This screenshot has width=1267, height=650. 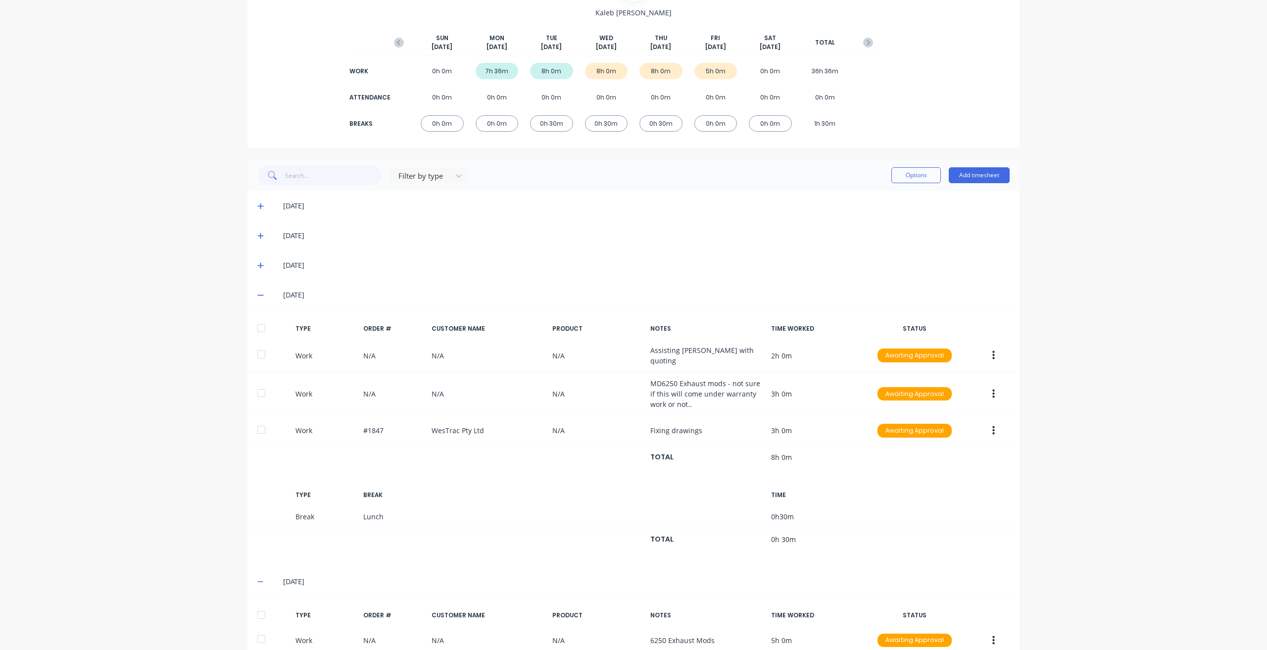 I want to click on input: Search..., so click(x=333, y=175).